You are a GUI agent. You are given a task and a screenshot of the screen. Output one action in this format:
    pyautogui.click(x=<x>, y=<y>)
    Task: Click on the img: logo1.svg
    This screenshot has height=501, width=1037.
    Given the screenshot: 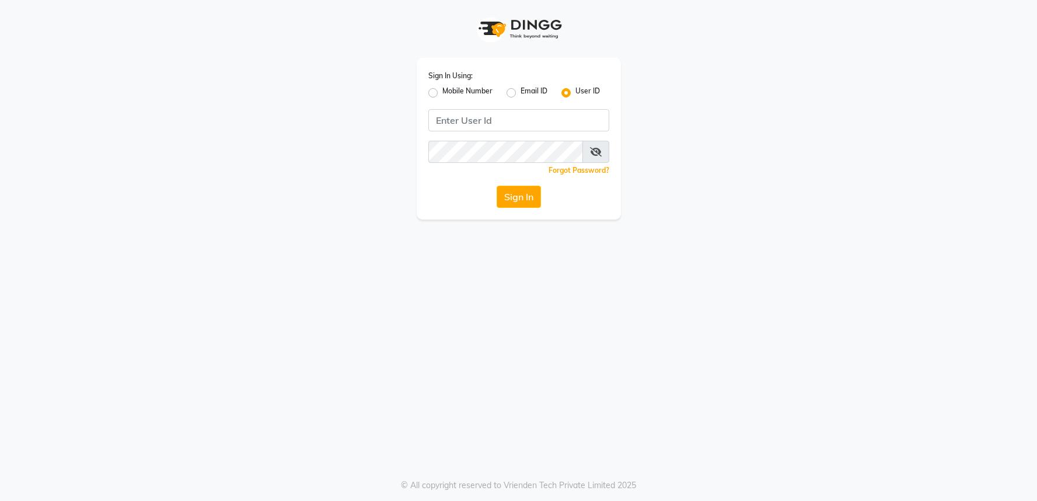 What is the action you would take?
    pyautogui.click(x=519, y=29)
    